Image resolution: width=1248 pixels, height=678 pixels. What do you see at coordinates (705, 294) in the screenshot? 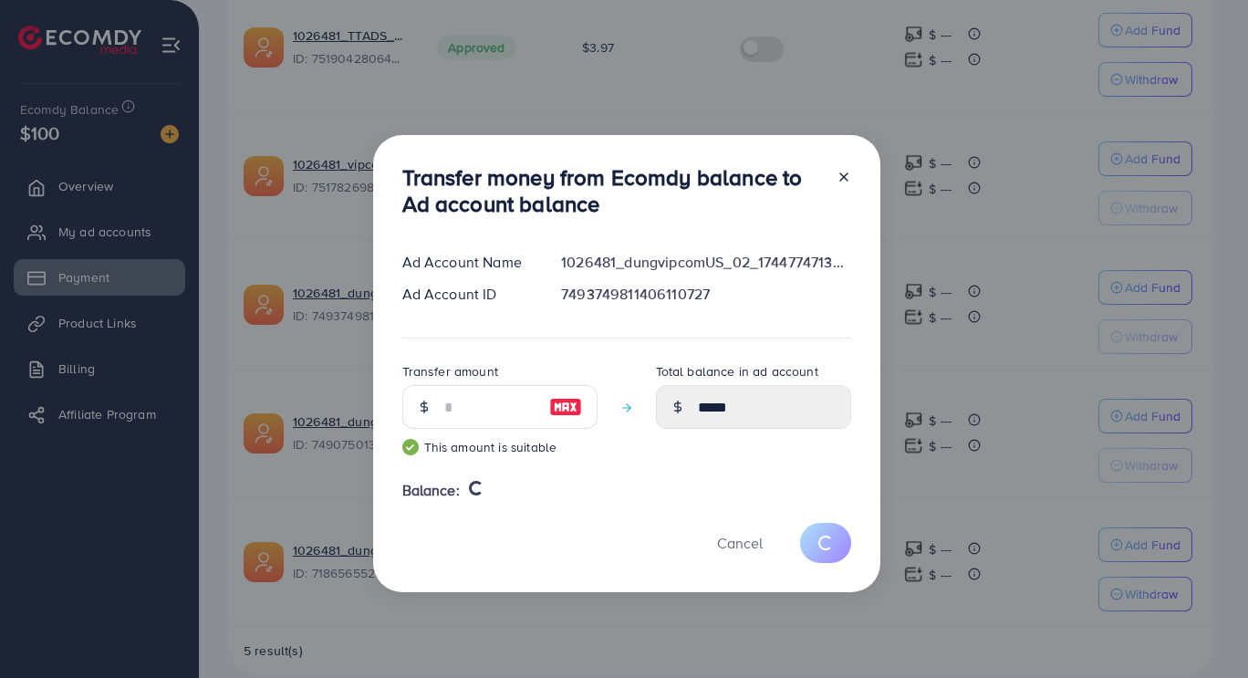
I see `div: 7493749811406110727` at bounding box center [705, 294].